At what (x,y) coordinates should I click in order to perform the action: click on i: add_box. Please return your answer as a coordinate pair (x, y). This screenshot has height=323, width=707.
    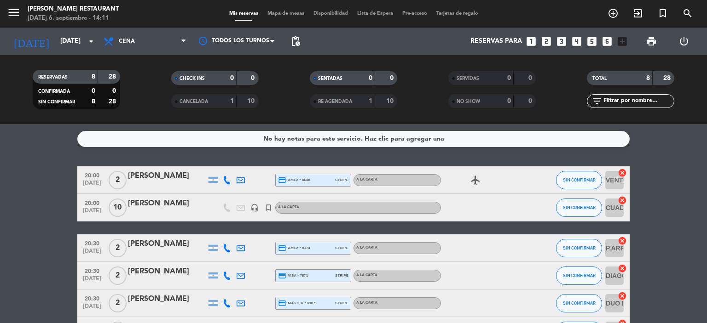
    Looking at the image, I should click on (622, 41).